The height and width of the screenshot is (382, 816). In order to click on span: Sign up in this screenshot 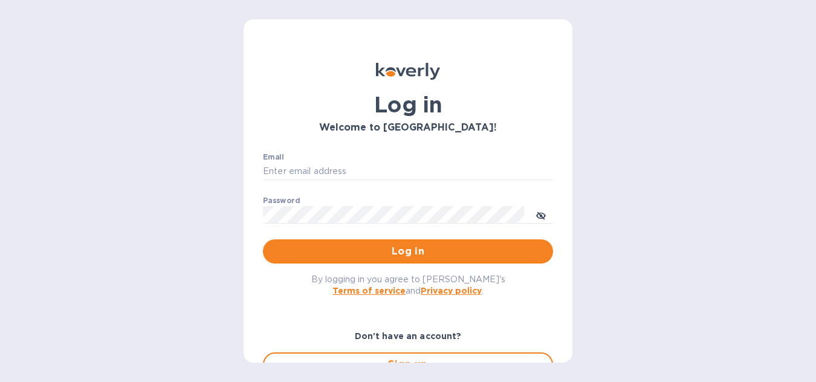, I will do `click(408, 364)`.